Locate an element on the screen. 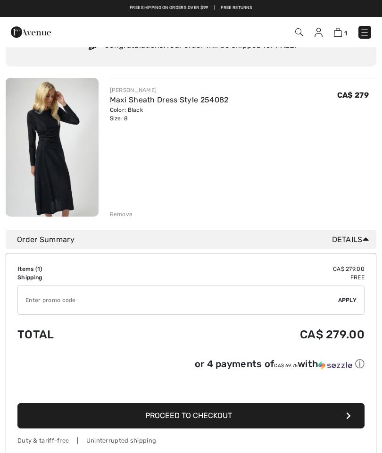  a: Free shipping on orders over $99 is located at coordinates (169, 8).